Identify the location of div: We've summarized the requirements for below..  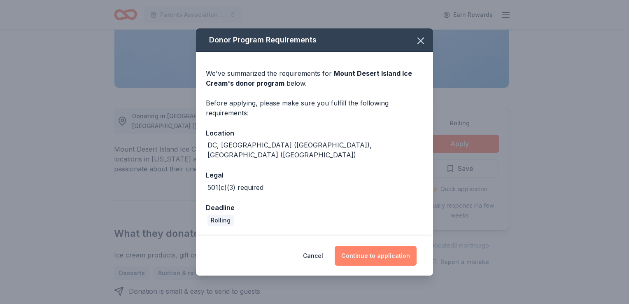
(314, 78).